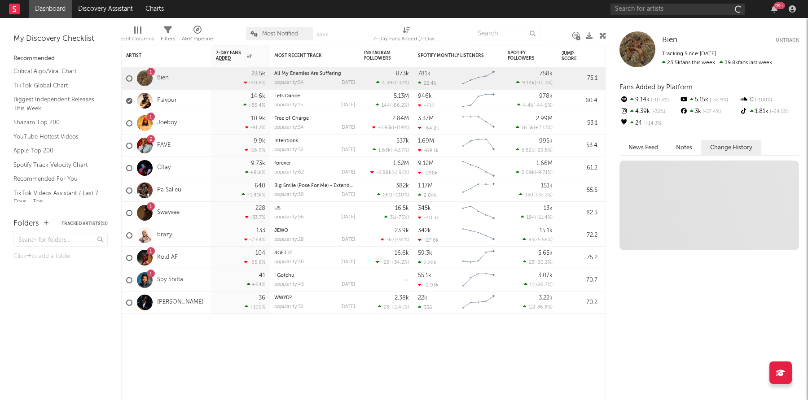 The image size is (808, 400). What do you see at coordinates (709, 100) in the screenshot?
I see `div: 5.15k` at bounding box center [709, 100].